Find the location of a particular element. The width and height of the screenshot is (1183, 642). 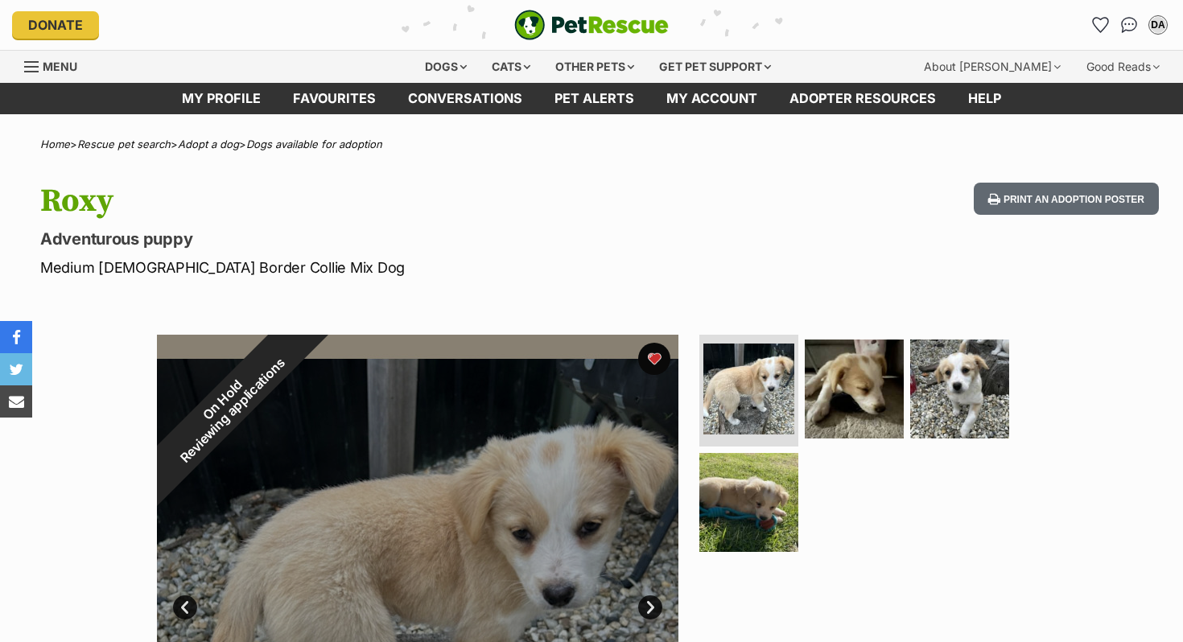

div: DA is located at coordinates (1158, 25).